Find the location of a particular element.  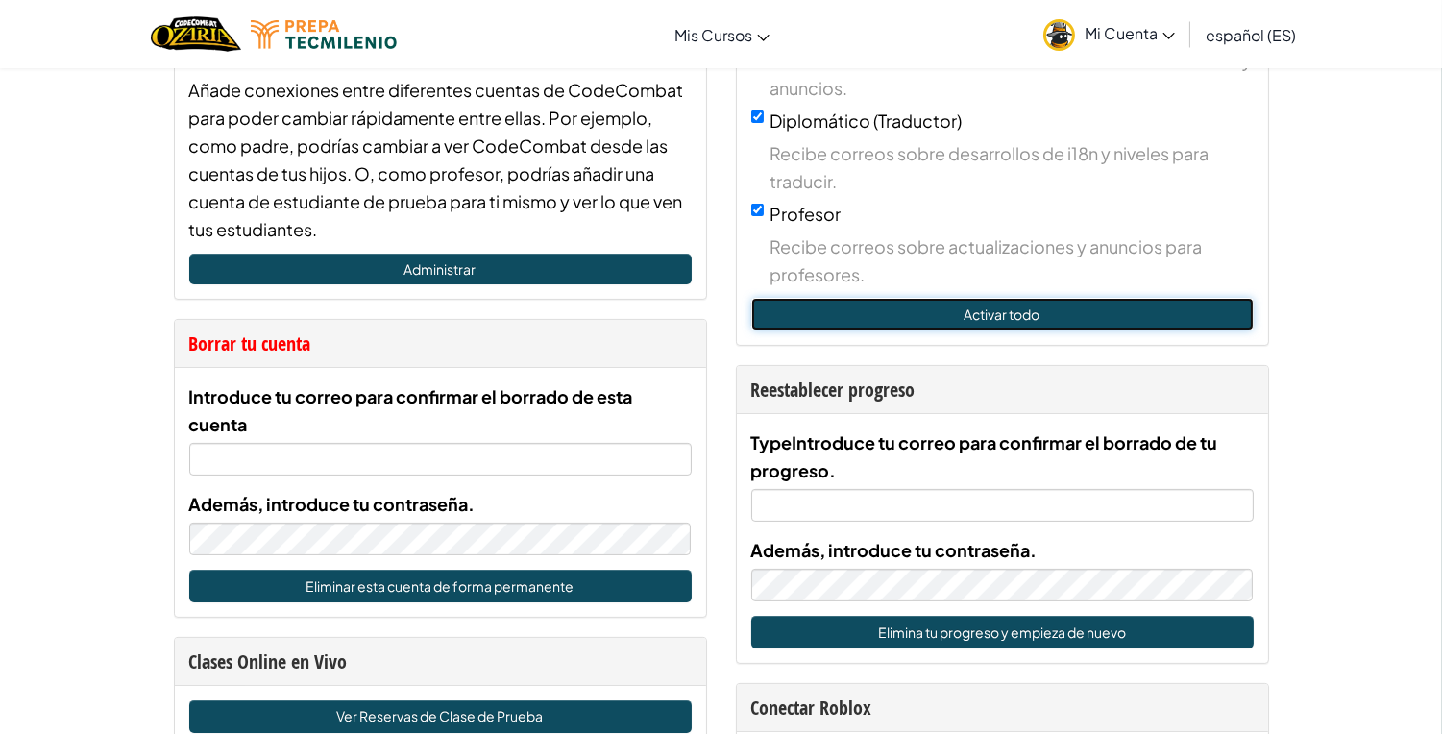

span: Mis Cursos is located at coordinates (713, 35).